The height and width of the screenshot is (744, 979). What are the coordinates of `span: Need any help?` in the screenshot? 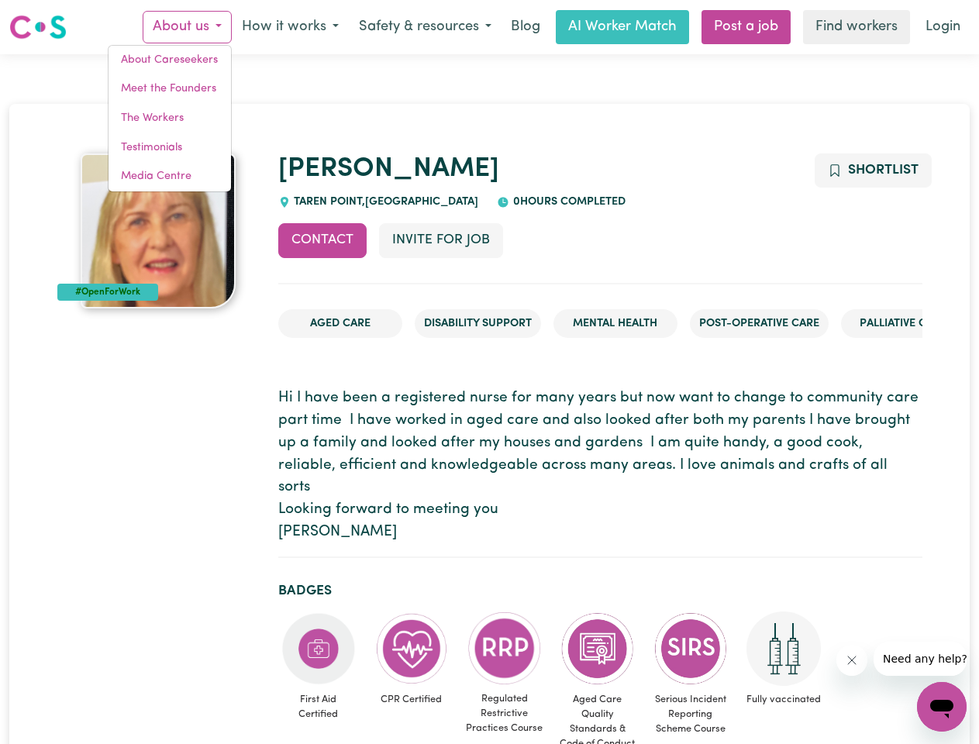 It's located at (51, 17).